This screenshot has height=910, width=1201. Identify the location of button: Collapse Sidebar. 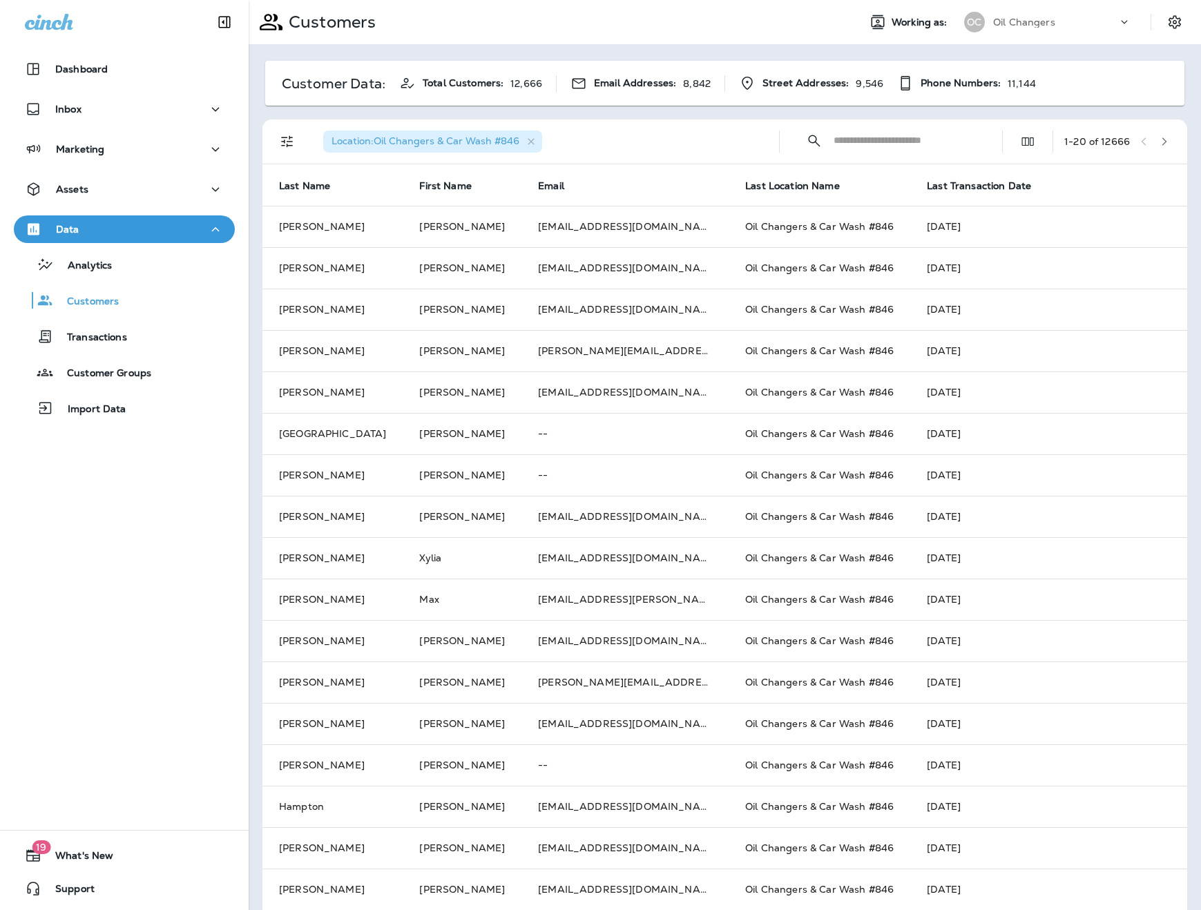
(224, 22).